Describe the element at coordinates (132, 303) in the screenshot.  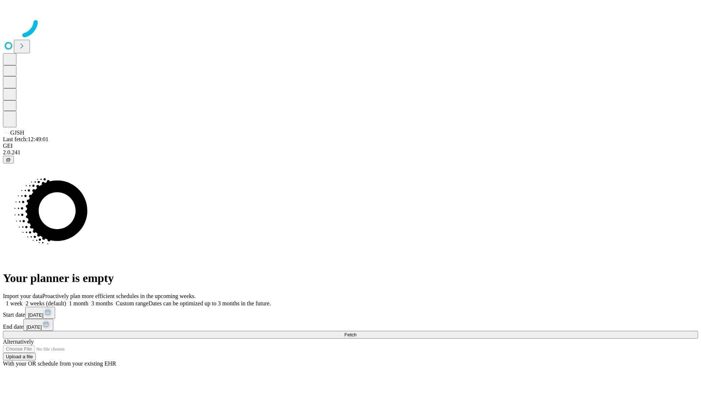
I see `span: Custom range` at that location.